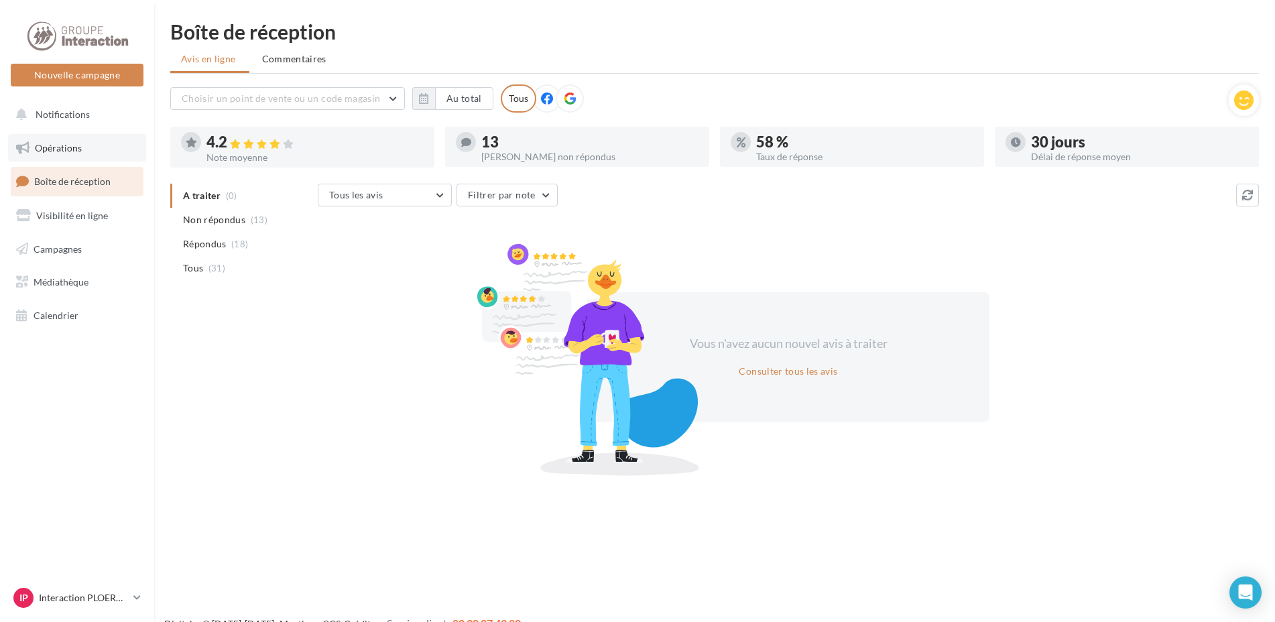  Describe the element at coordinates (788, 344) in the screenshot. I see `div: Vous n'avez aucun nouvel avis à traiter` at that location.